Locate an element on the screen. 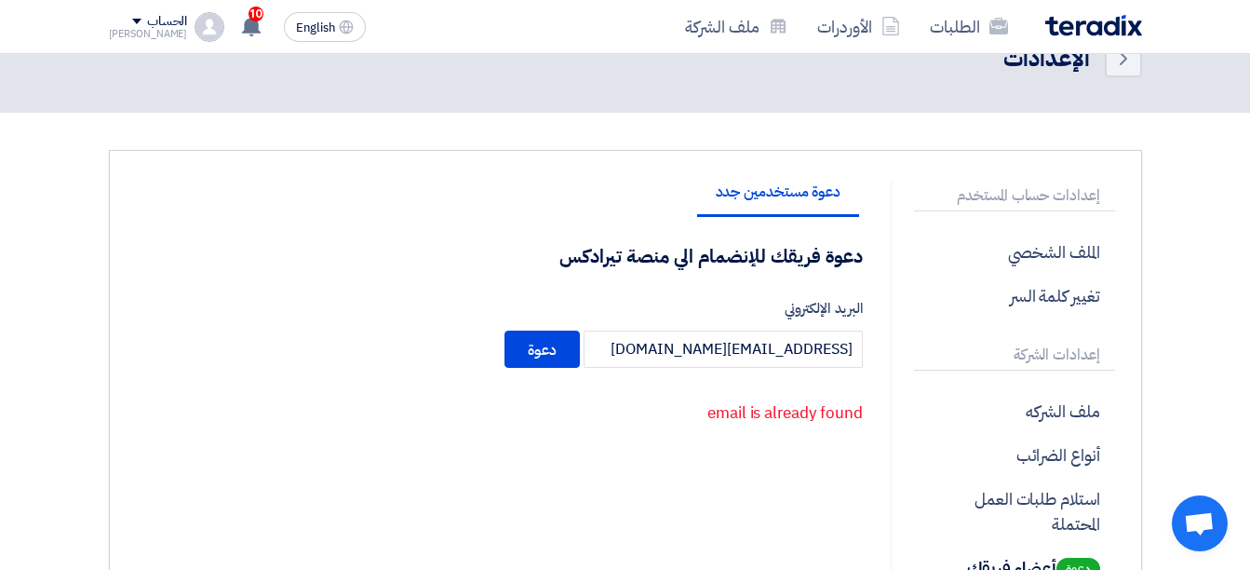 The width and height of the screenshot is (1250, 570). input: أدخل البريد الإلكتروني الخاص بزميلك is located at coordinates (723, 349).